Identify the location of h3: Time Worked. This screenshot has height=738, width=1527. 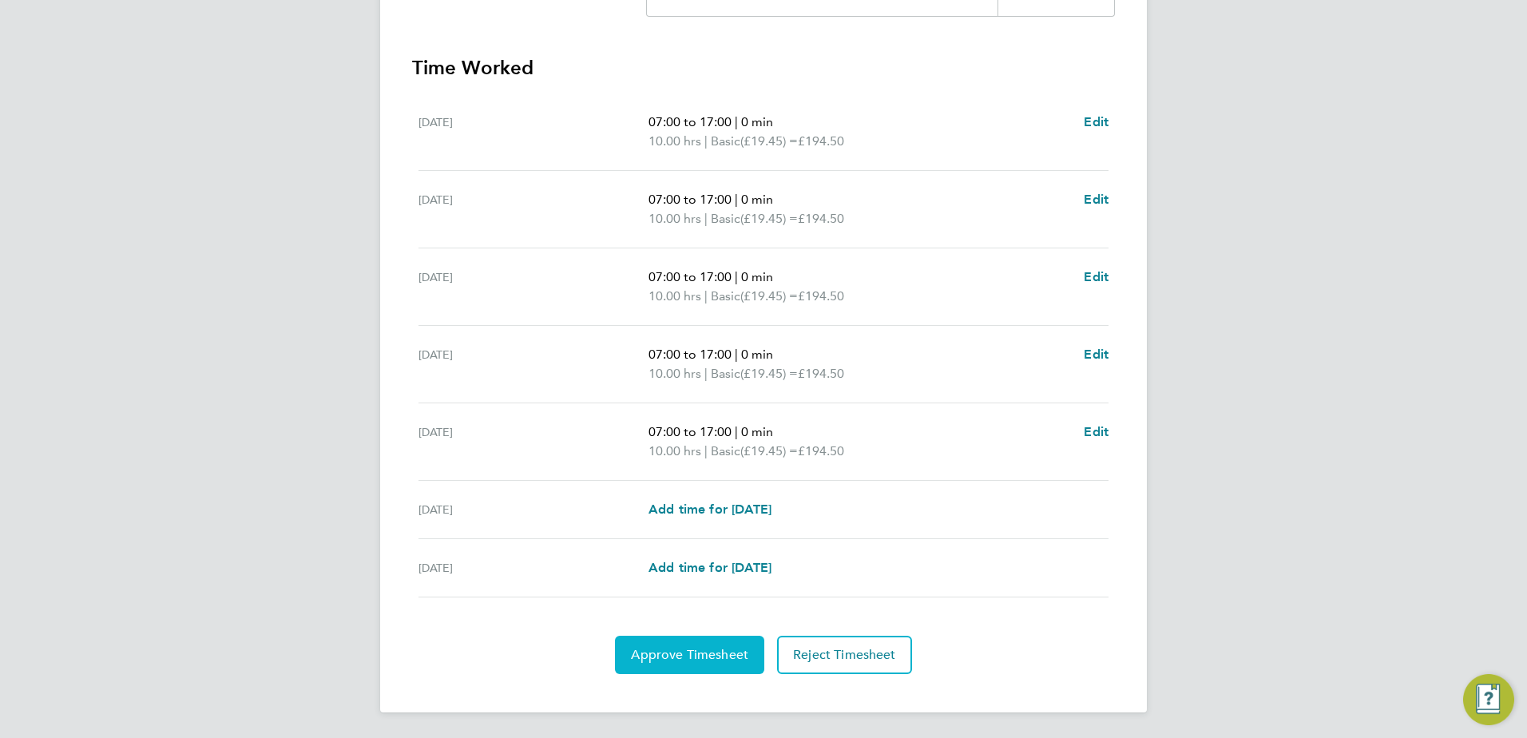
(764, 68).